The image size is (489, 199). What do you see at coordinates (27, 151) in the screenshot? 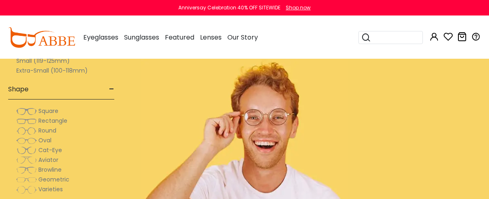
I see `img: Cat-Eye.png` at bounding box center [27, 151].